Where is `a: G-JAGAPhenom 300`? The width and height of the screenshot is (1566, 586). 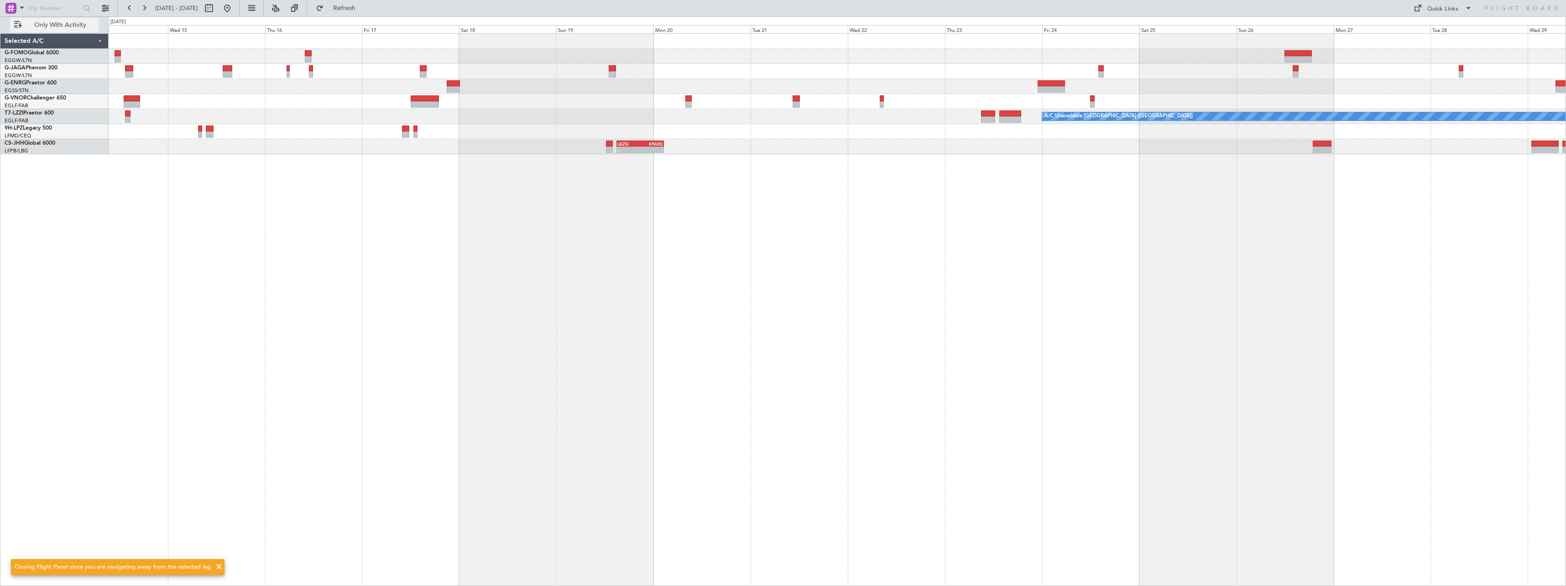 a: G-JAGAPhenom 300 is located at coordinates (31, 68).